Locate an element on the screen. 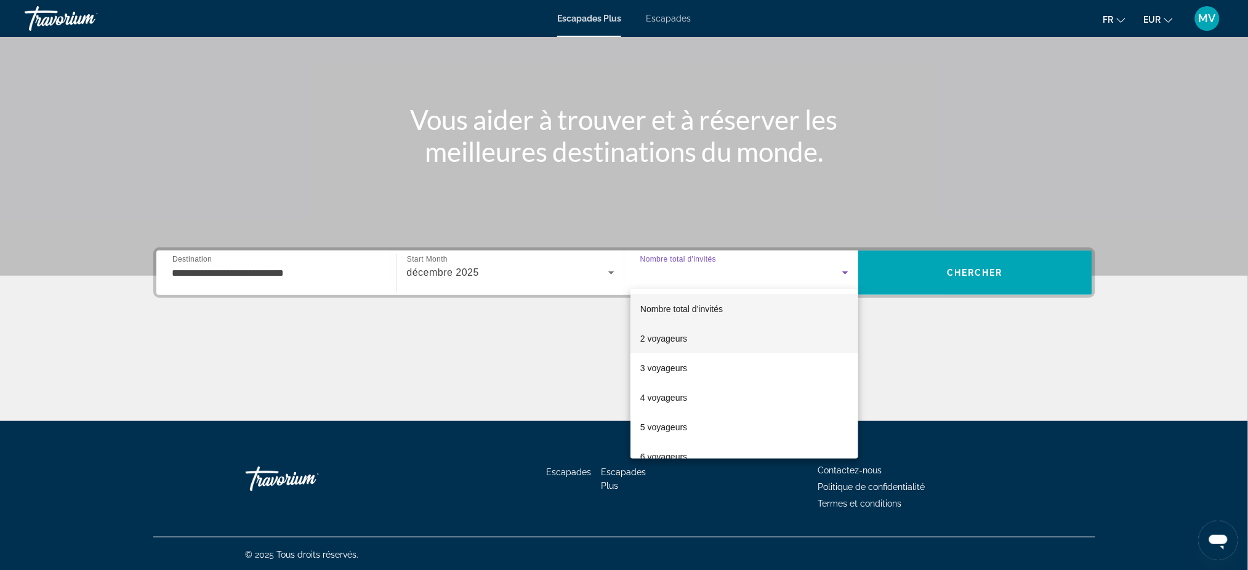  font: 5 voyageurs is located at coordinates (664, 427).